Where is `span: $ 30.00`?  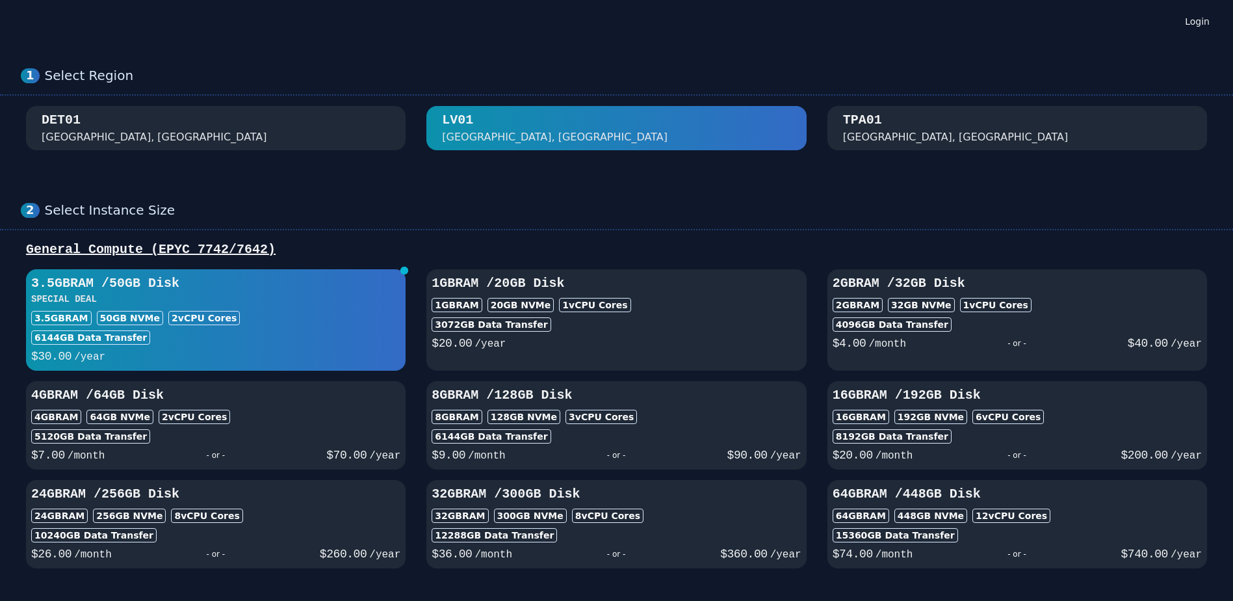
span: $ 30.00 is located at coordinates (51, 356).